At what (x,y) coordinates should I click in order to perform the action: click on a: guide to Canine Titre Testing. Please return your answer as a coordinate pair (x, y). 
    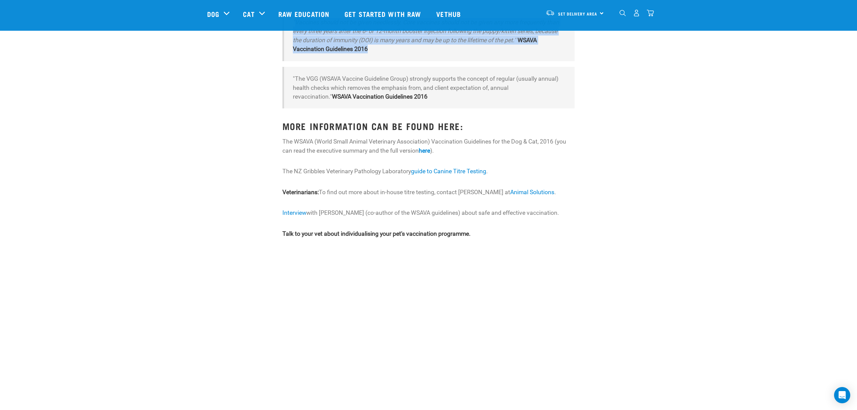
    Looking at the image, I should click on (449, 171).